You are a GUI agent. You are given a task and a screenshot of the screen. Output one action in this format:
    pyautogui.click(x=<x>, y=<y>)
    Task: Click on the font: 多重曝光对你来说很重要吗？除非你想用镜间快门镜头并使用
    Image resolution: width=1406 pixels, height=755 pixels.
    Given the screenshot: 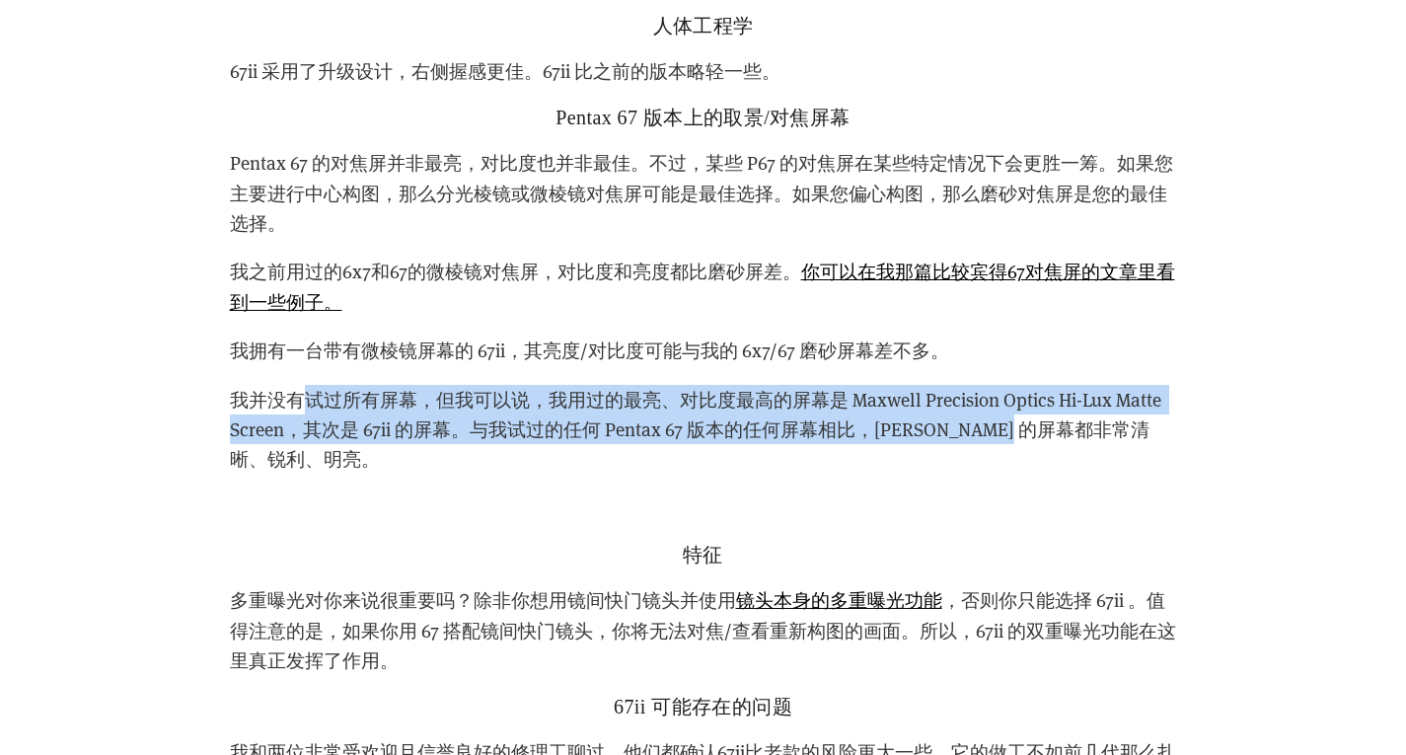 What is the action you would take?
    pyautogui.click(x=482, y=599)
    